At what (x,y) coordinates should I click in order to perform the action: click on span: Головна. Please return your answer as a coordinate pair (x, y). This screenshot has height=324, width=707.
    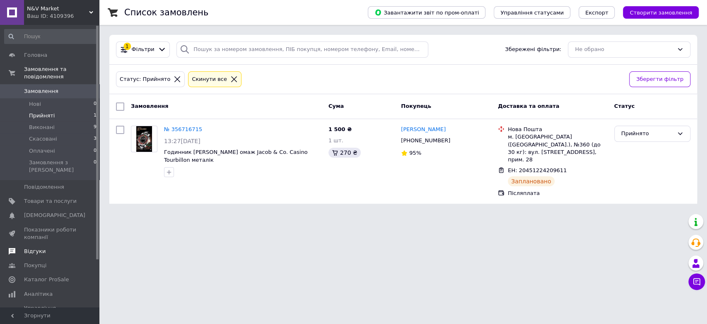
    Looking at the image, I should click on (36, 55).